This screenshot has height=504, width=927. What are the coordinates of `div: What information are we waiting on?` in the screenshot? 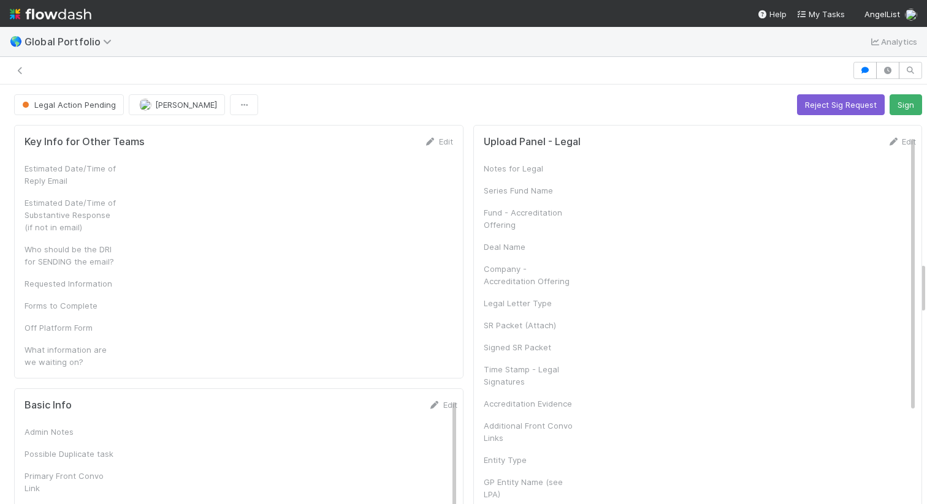 It's located at (70, 356).